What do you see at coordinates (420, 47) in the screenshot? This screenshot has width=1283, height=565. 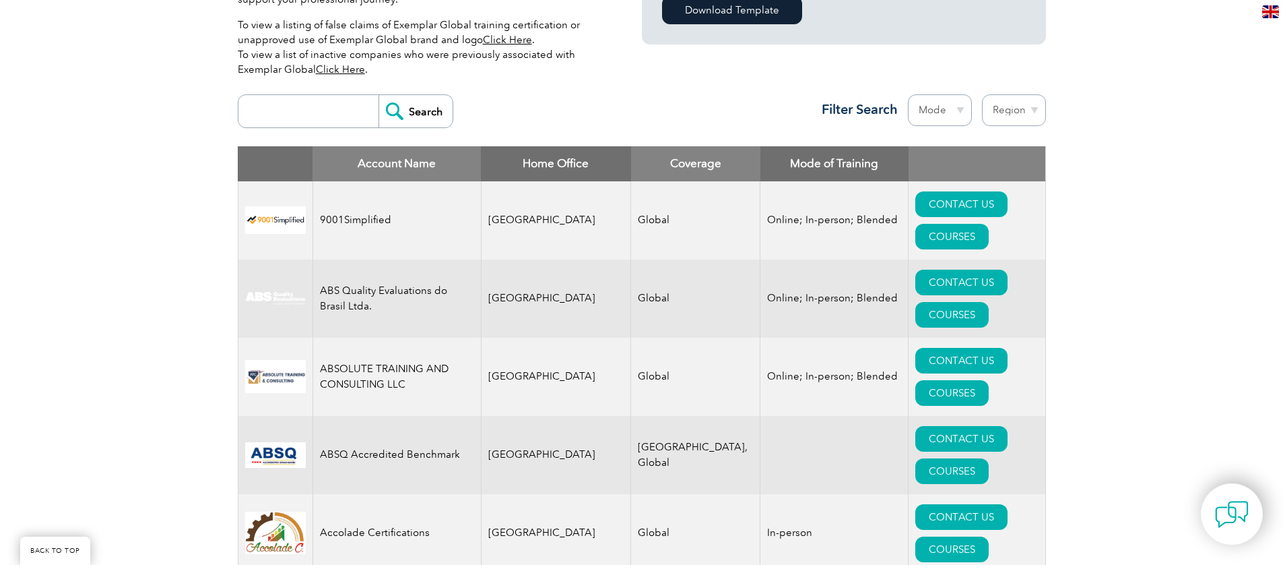 I see `p: To view a listing of false claims of Exemplar Global training certification or unapproved use of ...` at bounding box center [420, 47].